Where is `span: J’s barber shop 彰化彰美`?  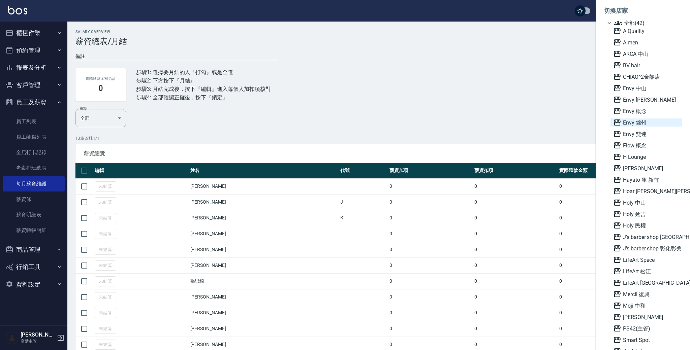 span: J’s barber shop 彰化彰美 is located at coordinates (646, 249).